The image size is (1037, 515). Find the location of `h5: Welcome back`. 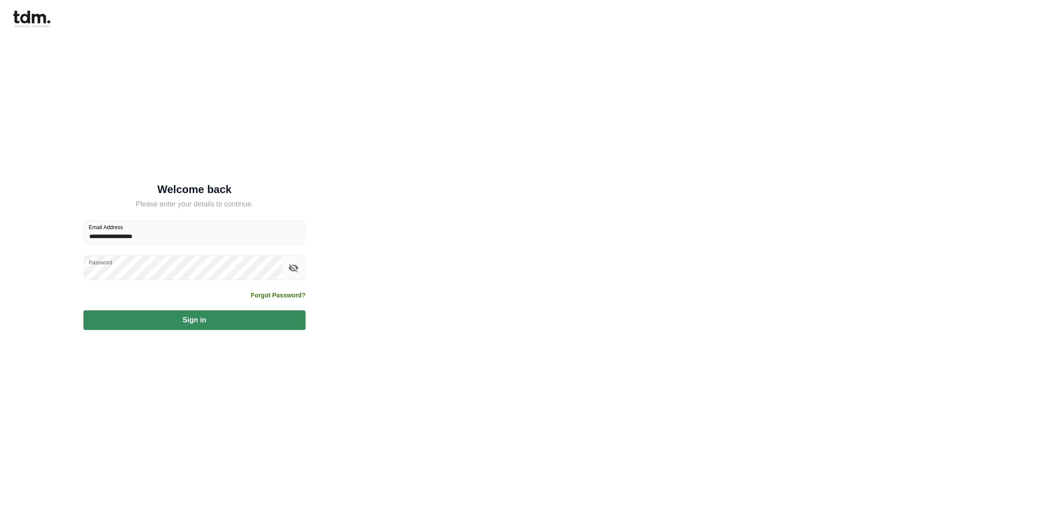

h5: Welcome back is located at coordinates (194, 189).